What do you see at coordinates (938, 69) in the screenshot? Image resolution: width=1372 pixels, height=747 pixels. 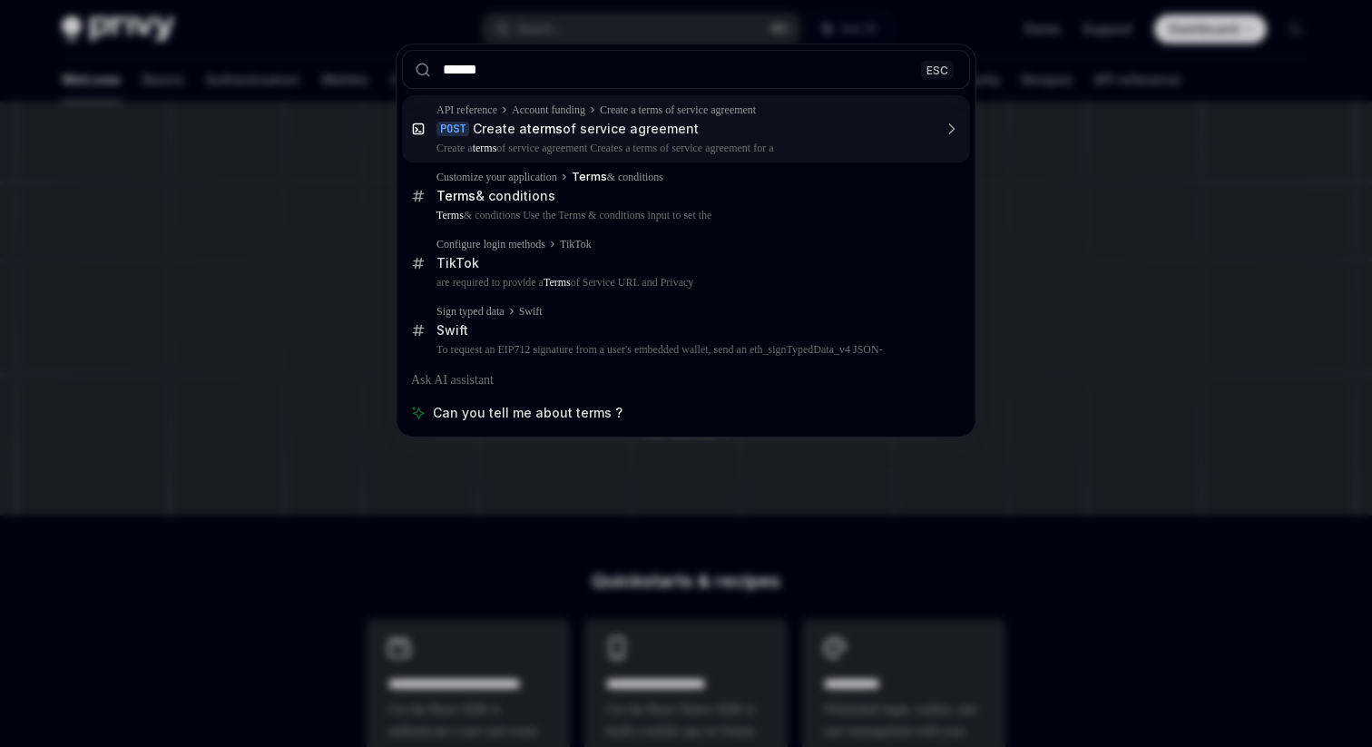 I see `div: ESC` at bounding box center [938, 69].